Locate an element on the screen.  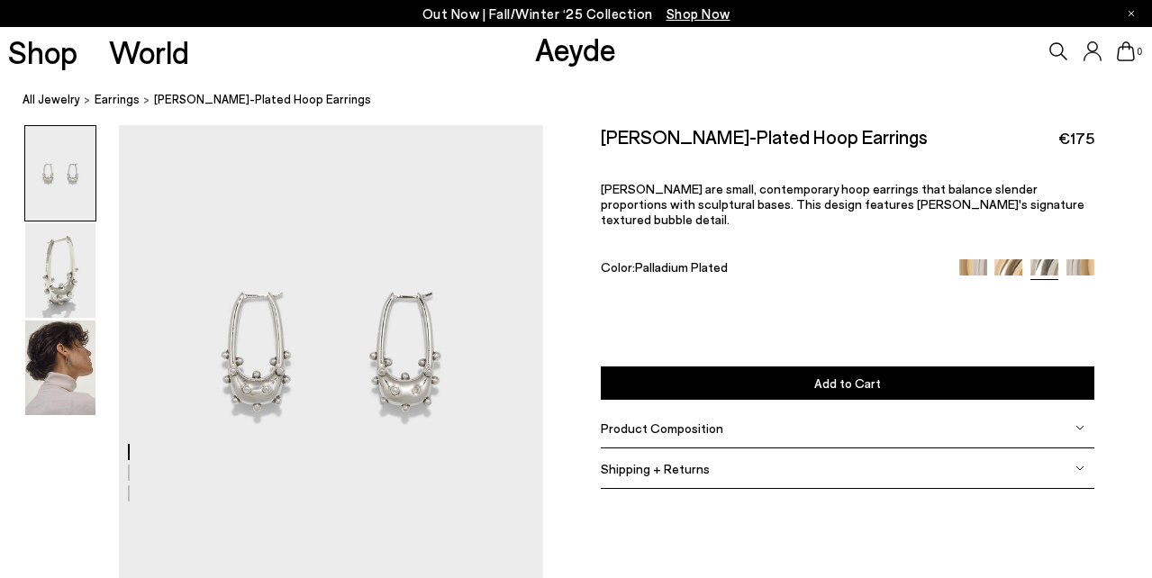
img: Elias Palladium-Plated Hoop Earrings - Image 3 is located at coordinates (60, 367).